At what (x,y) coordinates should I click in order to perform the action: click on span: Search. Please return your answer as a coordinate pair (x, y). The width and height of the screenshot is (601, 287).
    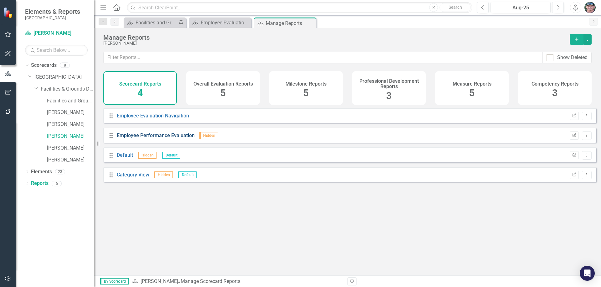
    Looking at the image, I should click on (455, 7).